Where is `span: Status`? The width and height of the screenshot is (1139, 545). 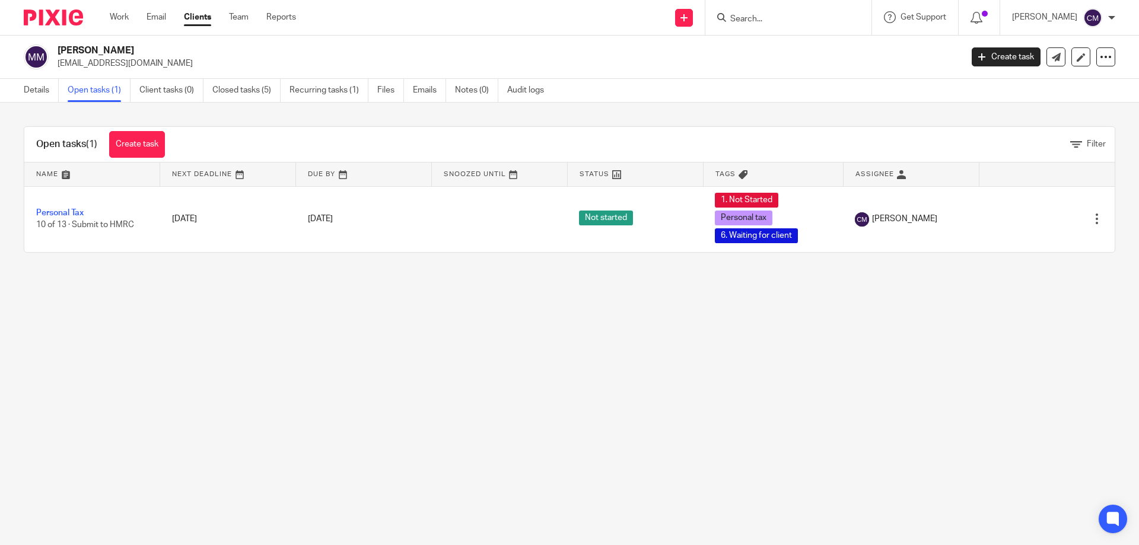 span: Status is located at coordinates (595, 174).